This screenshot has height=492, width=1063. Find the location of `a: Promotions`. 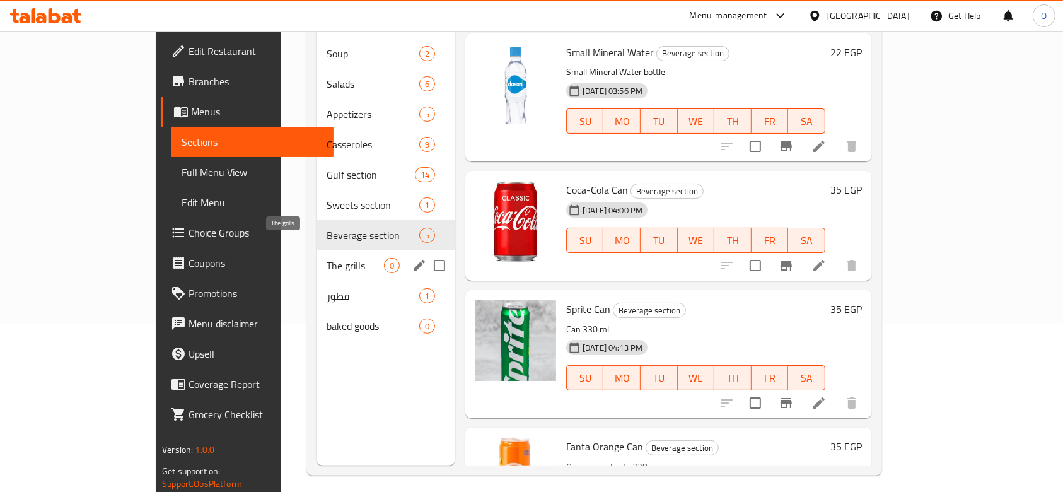

a: Promotions is located at coordinates (247, 293).